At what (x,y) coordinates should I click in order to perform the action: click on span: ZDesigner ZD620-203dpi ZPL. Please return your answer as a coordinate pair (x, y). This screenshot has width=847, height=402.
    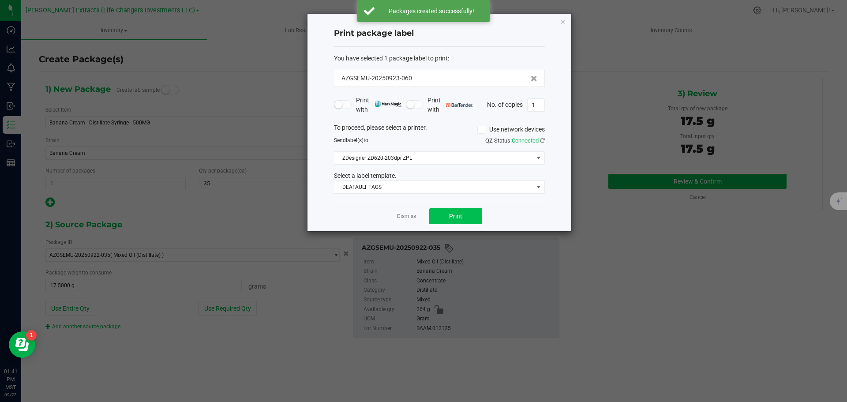
    Looking at the image, I should click on (433, 158).